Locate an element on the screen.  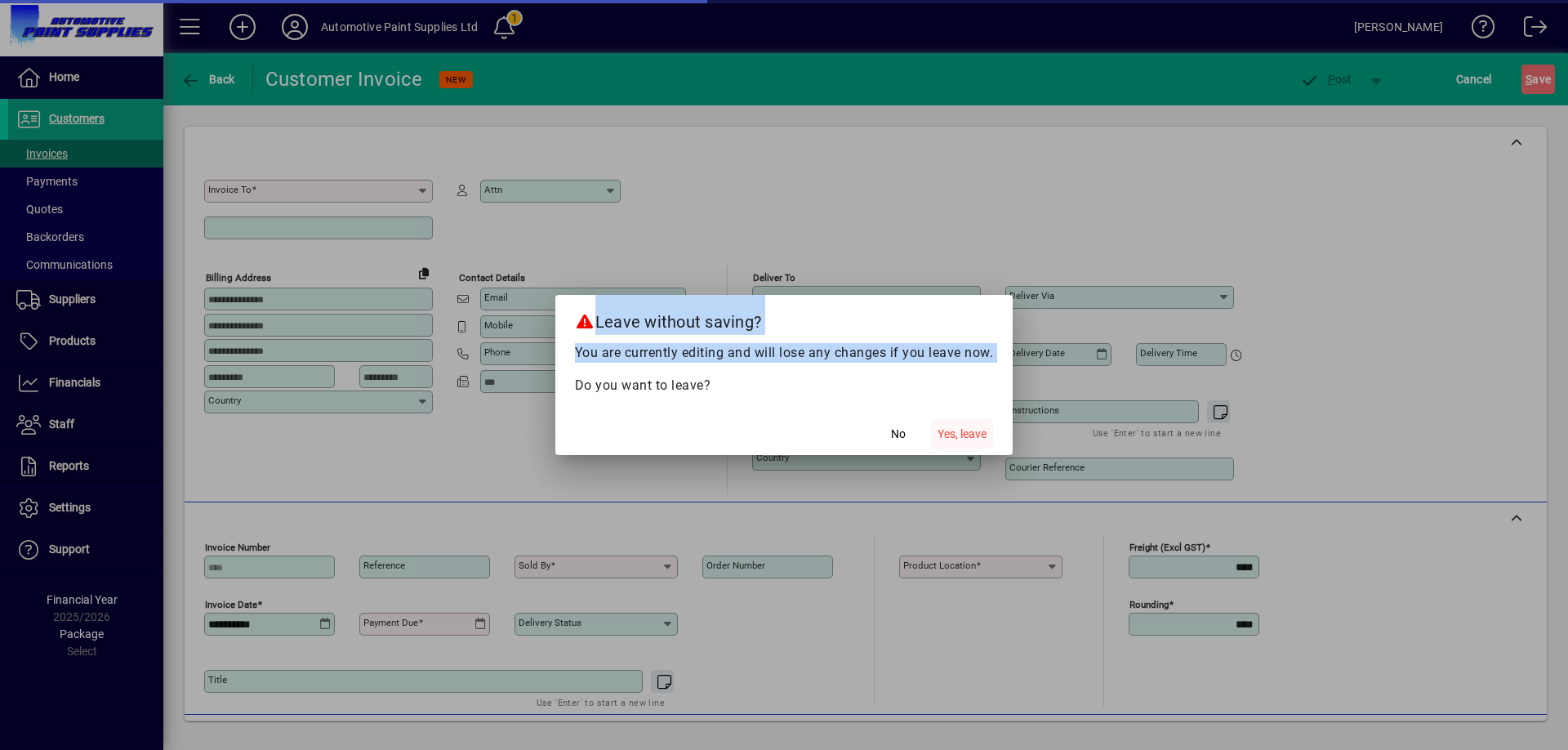
h2: Leave without saving? is located at coordinates (784, 318).